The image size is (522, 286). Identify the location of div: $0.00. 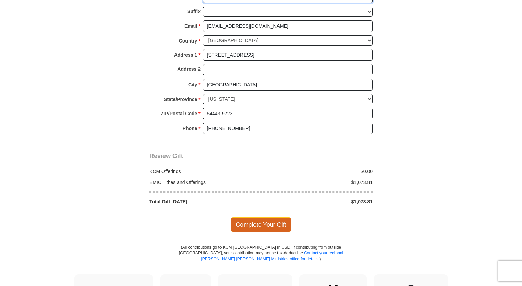
(319, 172).